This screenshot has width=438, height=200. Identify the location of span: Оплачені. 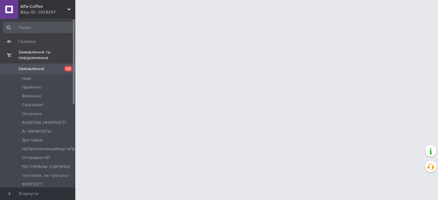
(32, 114).